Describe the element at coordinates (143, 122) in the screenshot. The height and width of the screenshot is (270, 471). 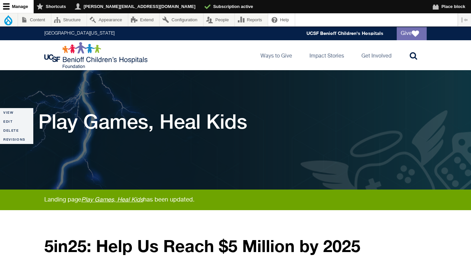
I see `h1: Play Games, Heal Kids` at that location.